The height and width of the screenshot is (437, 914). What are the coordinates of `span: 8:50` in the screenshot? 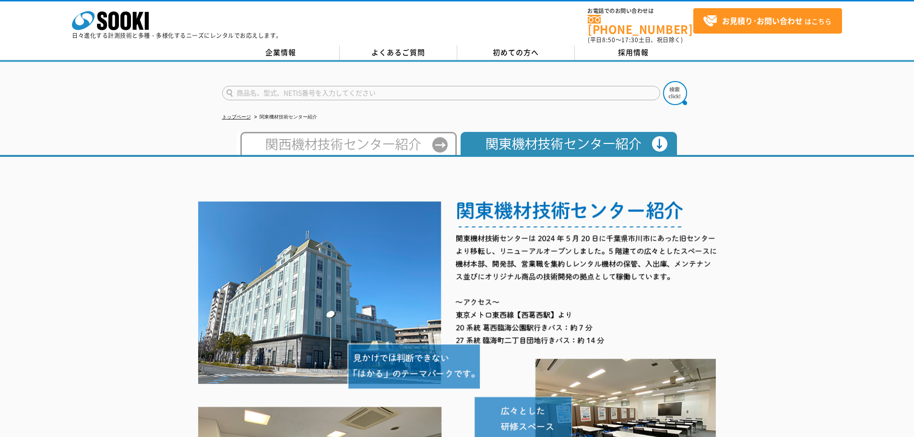 It's located at (609, 40).